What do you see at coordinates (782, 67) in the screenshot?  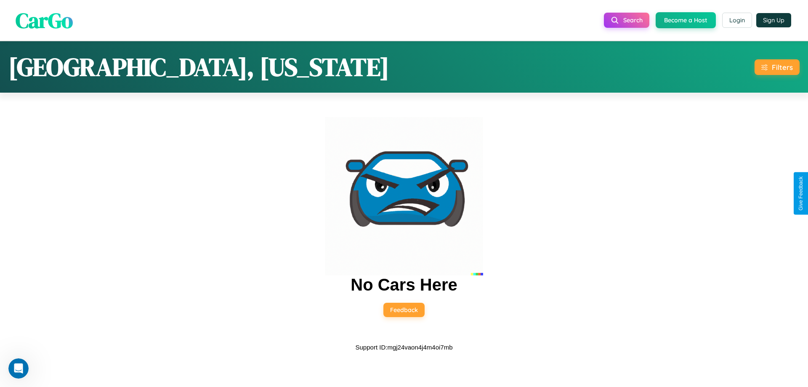 I see `div: Filters` at bounding box center [782, 67].